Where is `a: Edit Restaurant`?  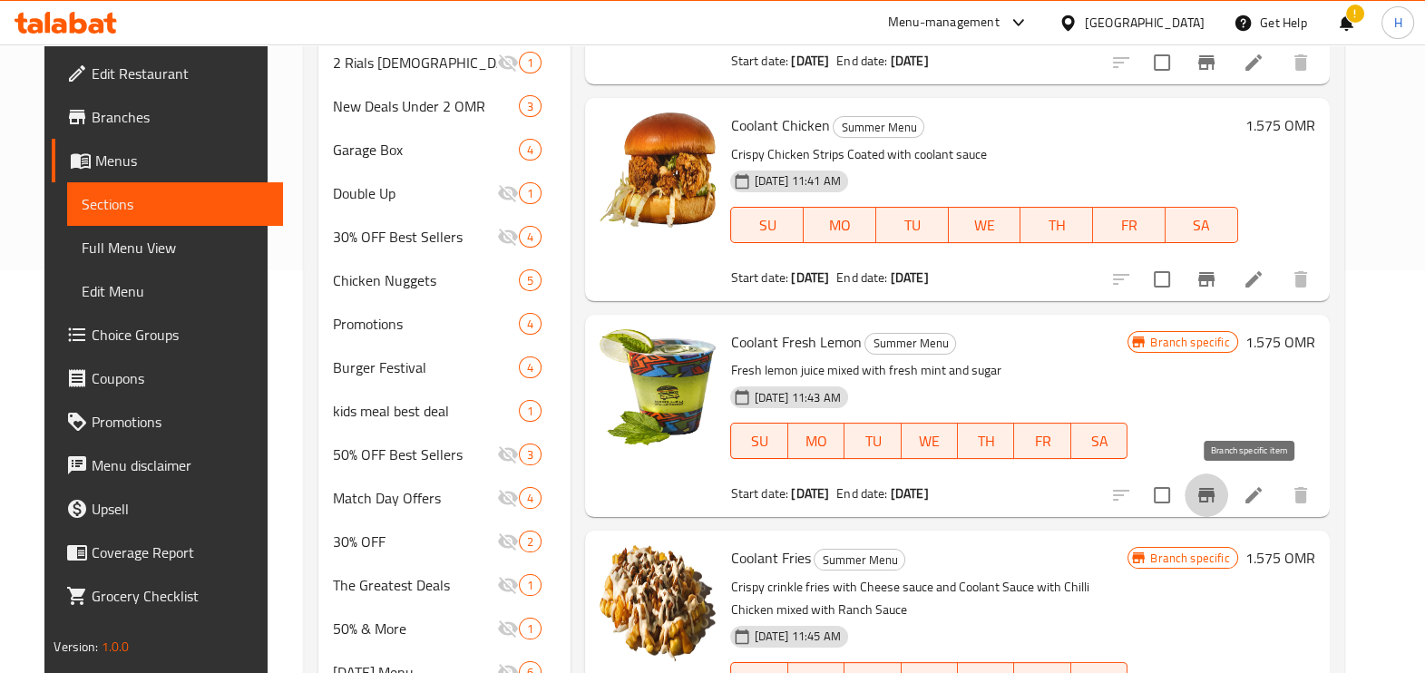
a: Edit Restaurant is located at coordinates (167, 73).